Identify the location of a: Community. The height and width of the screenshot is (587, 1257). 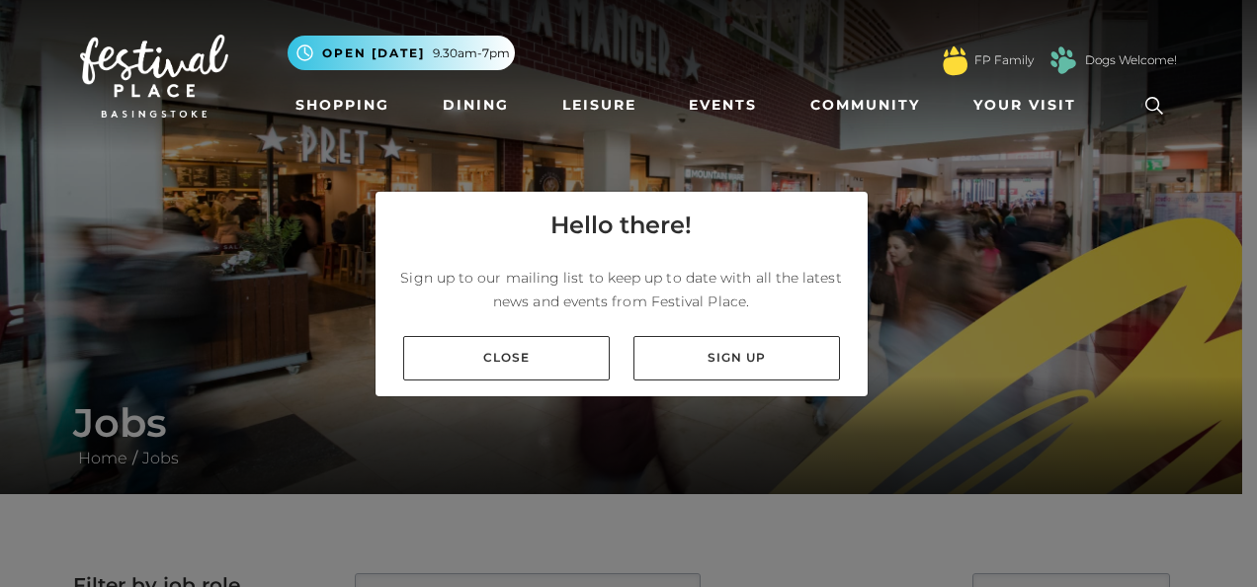
(865, 105).